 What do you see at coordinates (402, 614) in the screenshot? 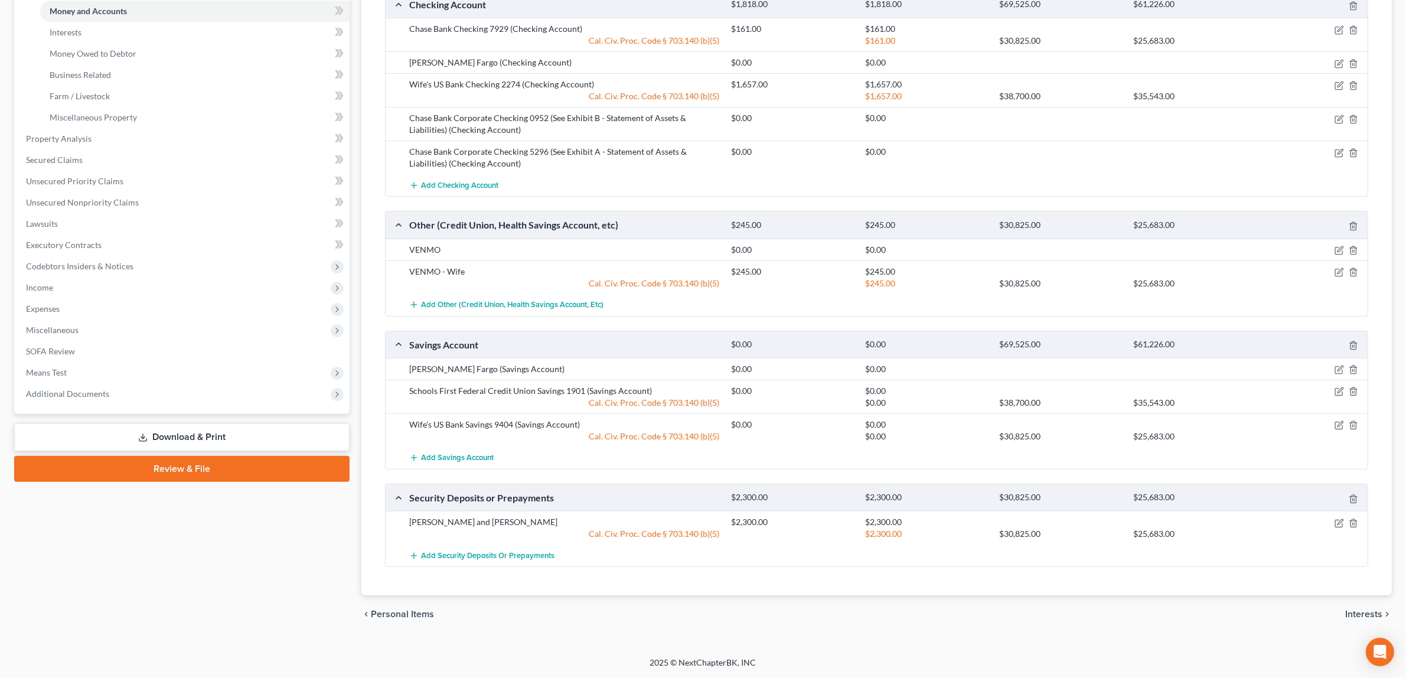
I see `span: Personal Items` at bounding box center [402, 614].